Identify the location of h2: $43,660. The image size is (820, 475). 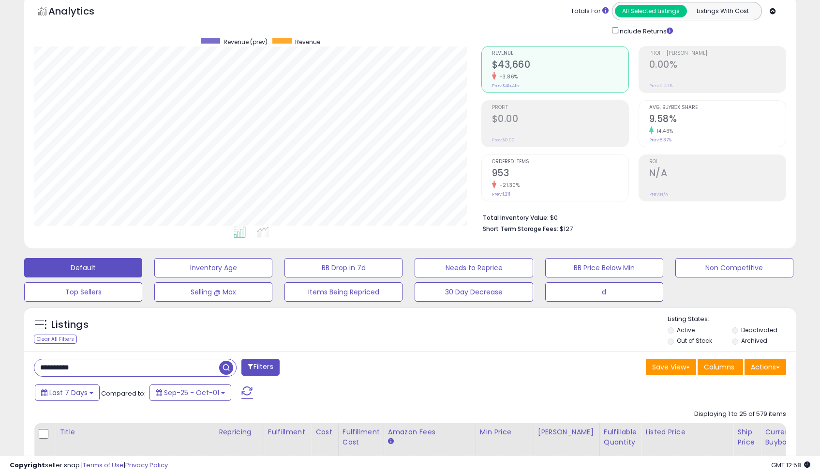
(561, 65).